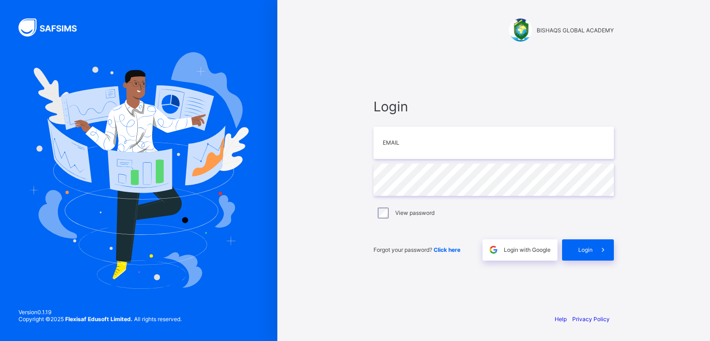 This screenshot has height=341, width=710. I want to click on img: SAFSIMS Logo, so click(53, 27).